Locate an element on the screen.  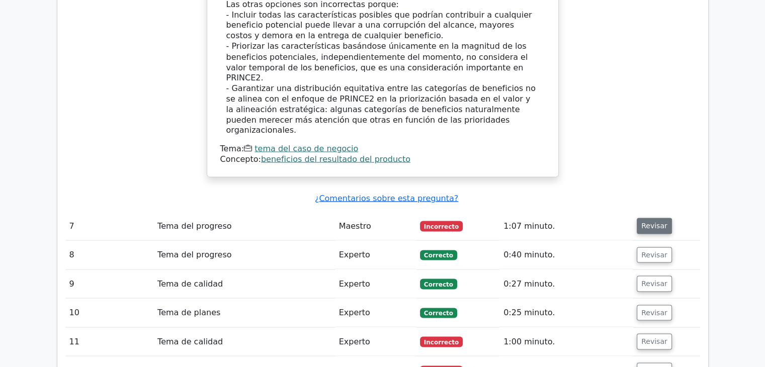
font: 1:00 minuto. is located at coordinates (529, 341).